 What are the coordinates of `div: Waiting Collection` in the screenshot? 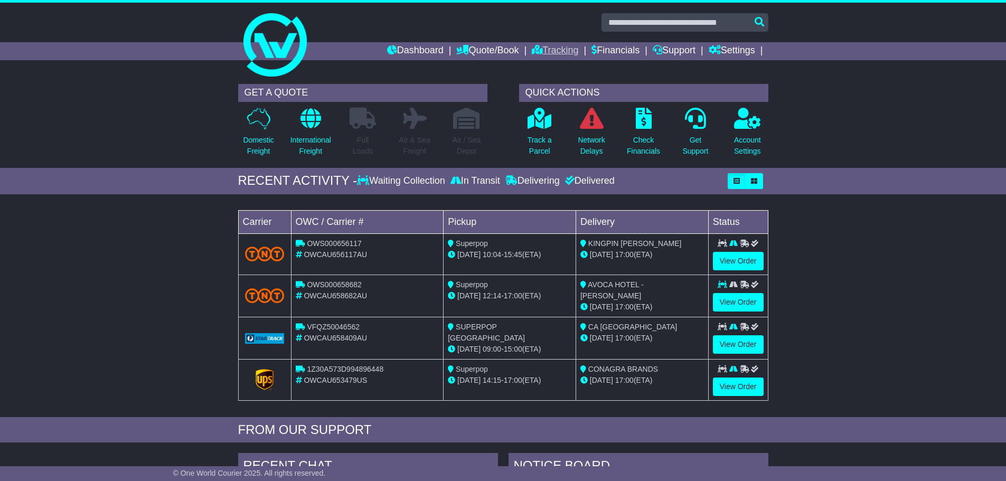 It's located at (402, 181).